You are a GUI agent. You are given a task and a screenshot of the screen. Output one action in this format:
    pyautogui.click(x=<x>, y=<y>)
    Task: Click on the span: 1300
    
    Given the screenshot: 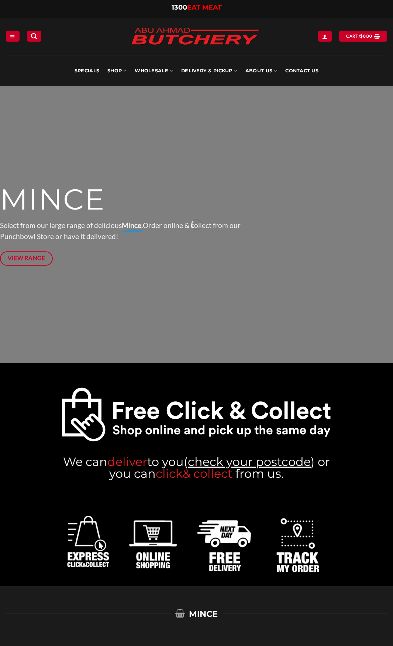 What is the action you would take?
    pyautogui.click(x=179, y=7)
    